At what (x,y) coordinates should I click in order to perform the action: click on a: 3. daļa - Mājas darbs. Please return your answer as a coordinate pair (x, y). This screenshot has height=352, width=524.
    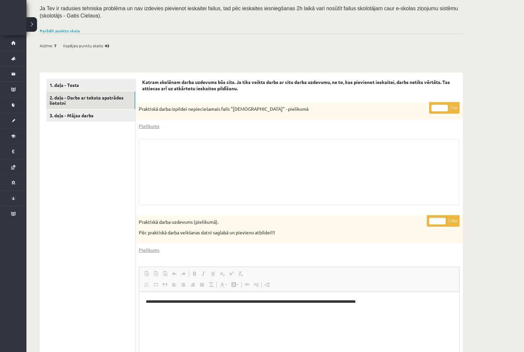
    Looking at the image, I should click on (91, 115).